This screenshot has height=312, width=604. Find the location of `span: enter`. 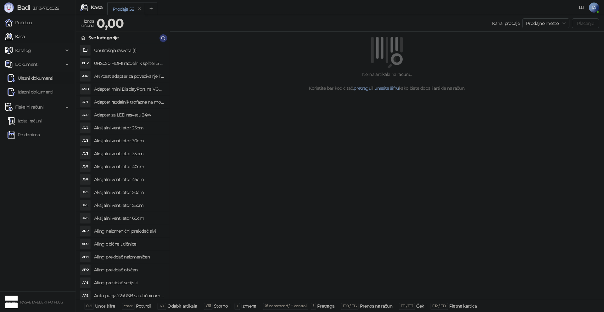

span: enter is located at coordinates (128, 305).